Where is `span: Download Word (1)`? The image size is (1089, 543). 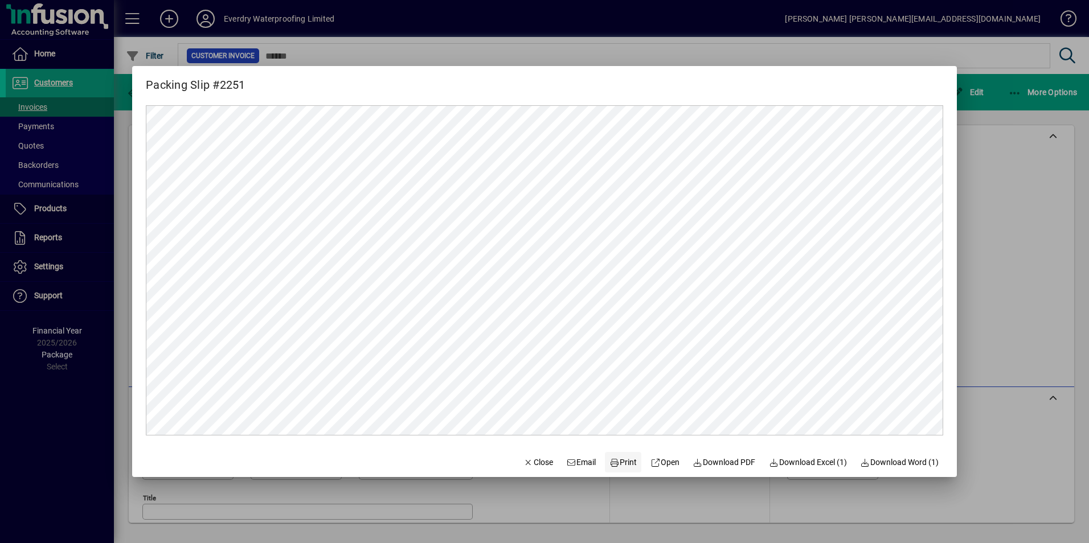 span: Download Word (1) is located at coordinates (900, 462).